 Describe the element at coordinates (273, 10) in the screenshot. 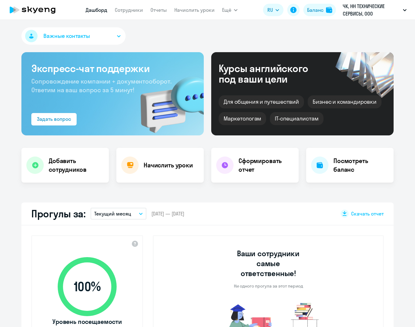

I see `button: RU` at that location.